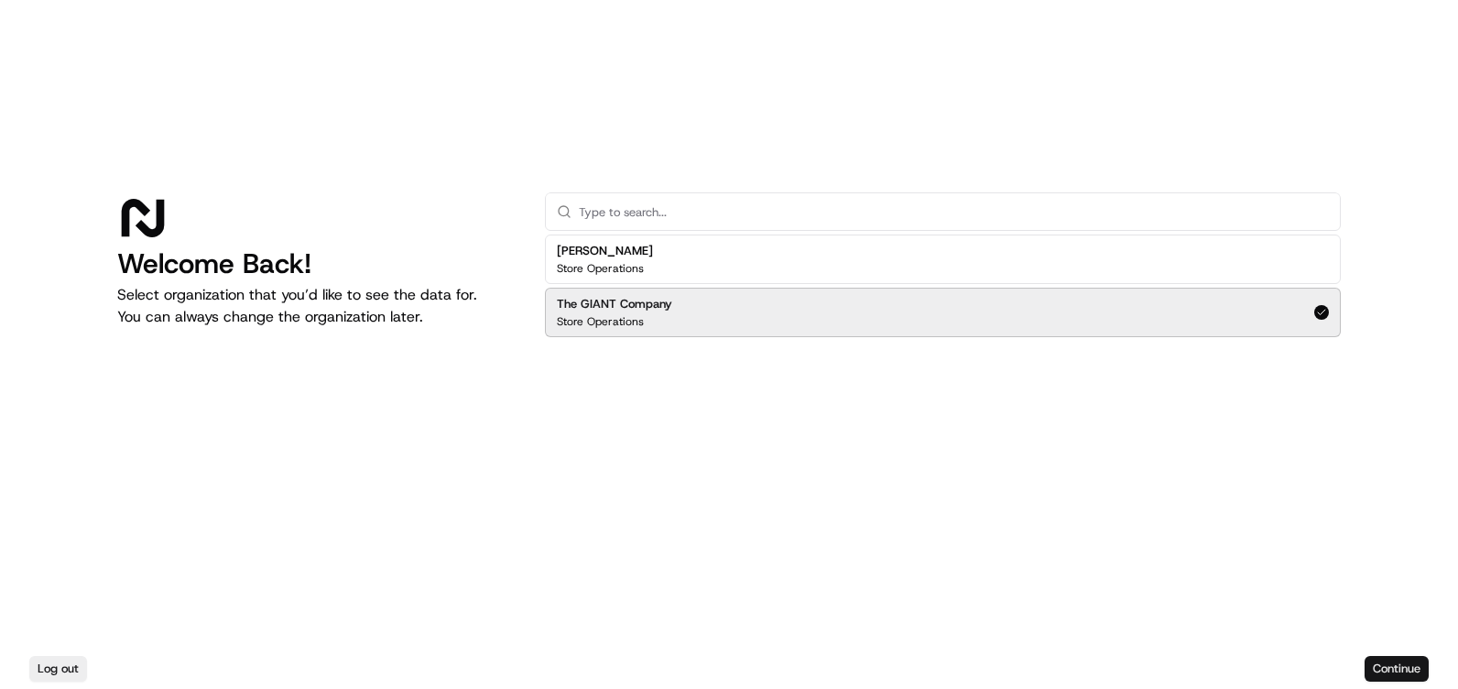  Describe the element at coordinates (316, 264) in the screenshot. I see `h1: Welcome Back!` at that location.